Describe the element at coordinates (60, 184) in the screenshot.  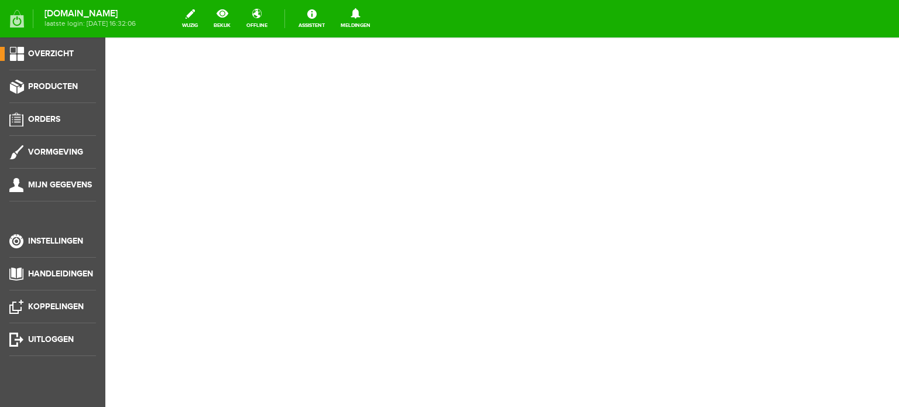
I see `span: Mijn gegevens` at that location.